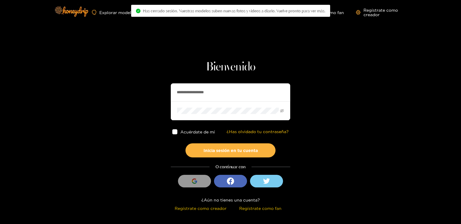 The width and height of the screenshot is (461, 224). I want to click on font: Bienvenido, so click(230, 67).